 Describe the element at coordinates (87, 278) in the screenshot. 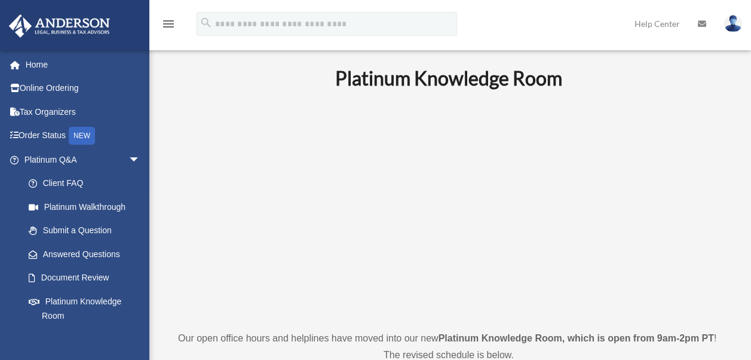

I see `a: Document Review` at that location.